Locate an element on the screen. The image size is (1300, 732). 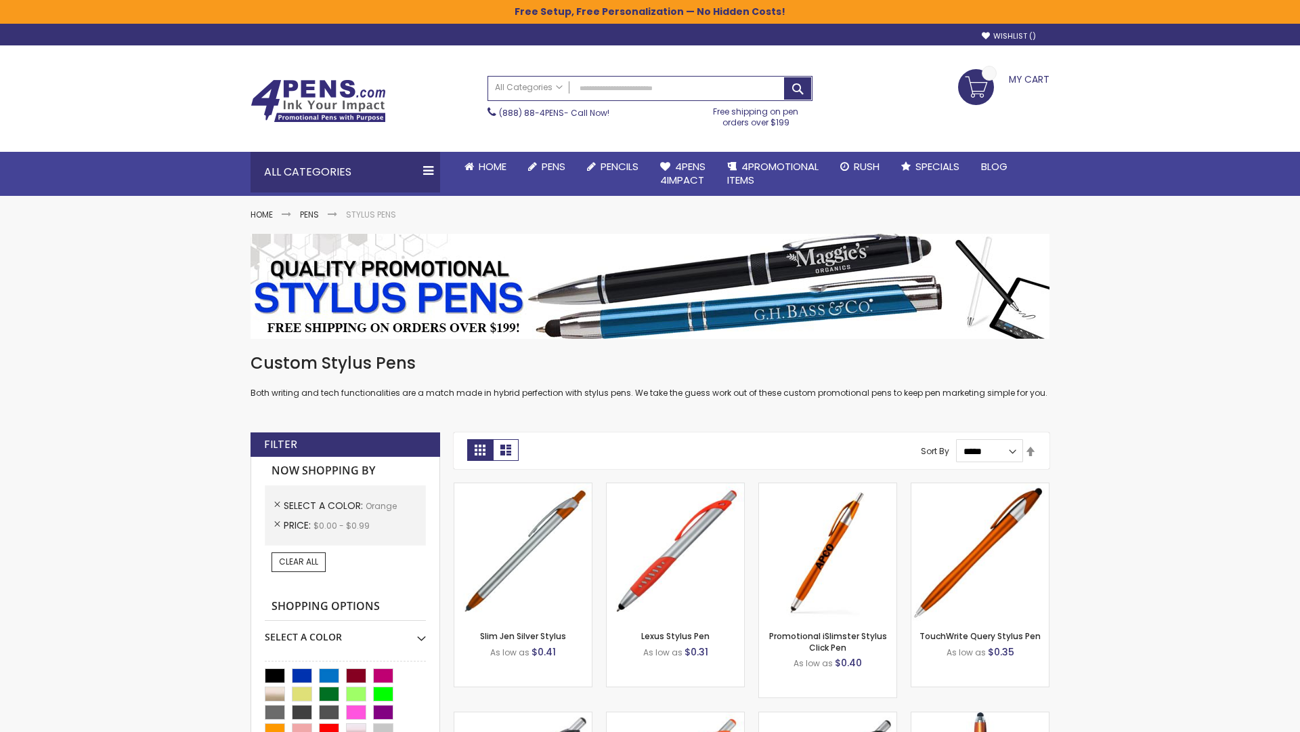
strong: Now Shopping by is located at coordinates (345, 471).